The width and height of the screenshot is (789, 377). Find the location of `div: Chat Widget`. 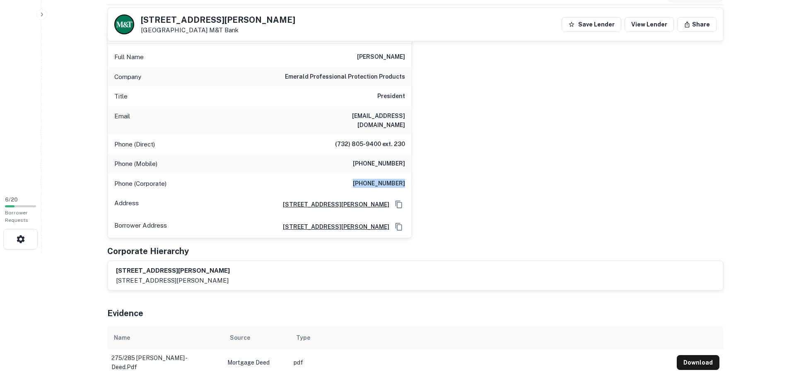

div: Chat Widget is located at coordinates (769, 331).